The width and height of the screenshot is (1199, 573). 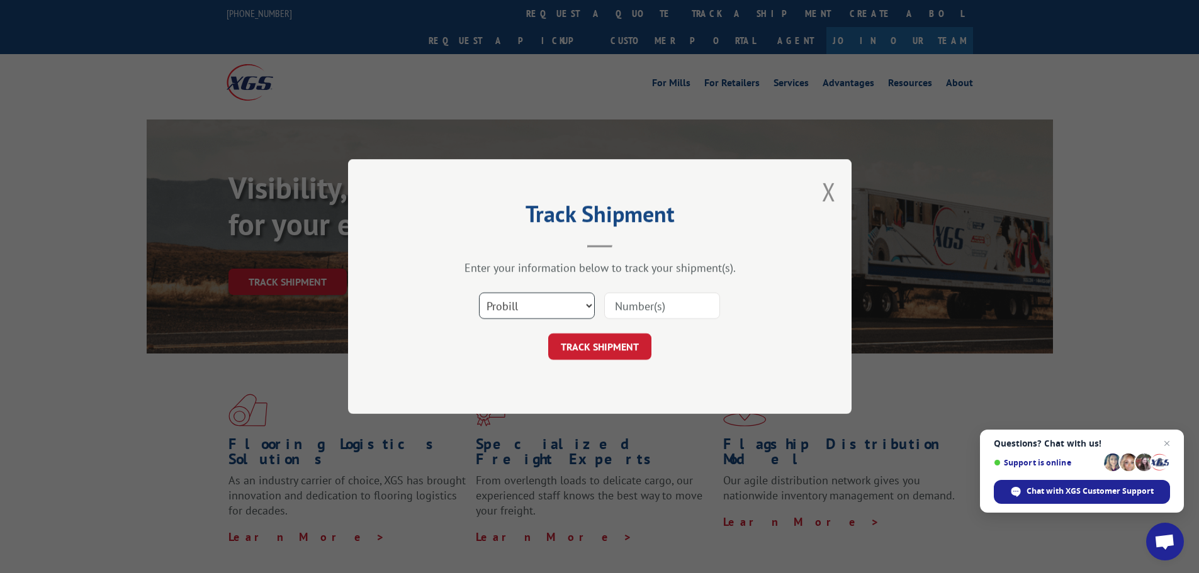 I want to click on input: Number(s), so click(x=662, y=306).